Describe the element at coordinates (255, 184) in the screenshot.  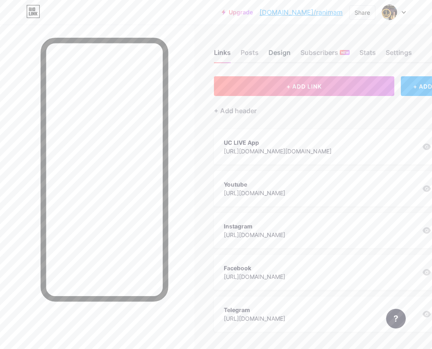
I see `div: Youtube` at that location.